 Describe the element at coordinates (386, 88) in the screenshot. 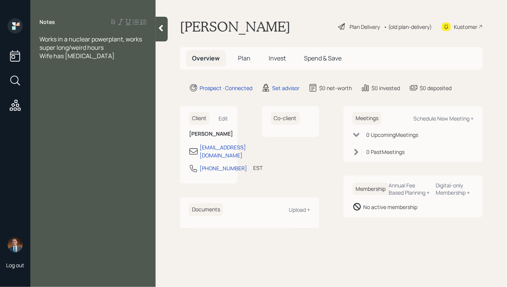

I see `div: $0 invested` at that location.